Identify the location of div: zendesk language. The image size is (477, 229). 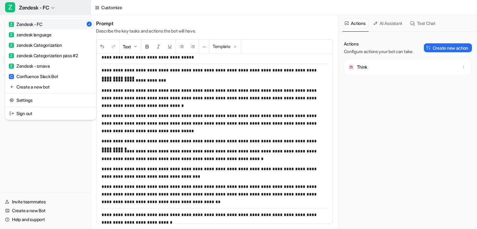
(30, 35).